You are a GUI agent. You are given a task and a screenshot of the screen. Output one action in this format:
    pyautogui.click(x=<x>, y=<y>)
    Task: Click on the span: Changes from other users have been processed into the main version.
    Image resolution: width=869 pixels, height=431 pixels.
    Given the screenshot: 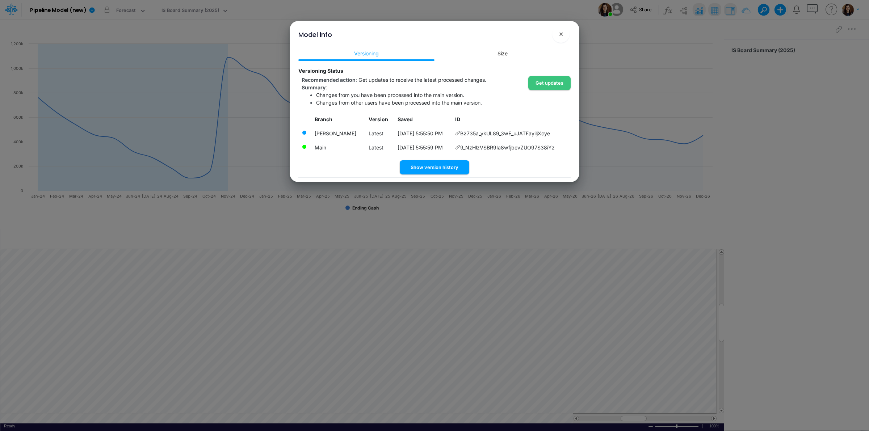 What is the action you would take?
    pyautogui.click(x=399, y=102)
    